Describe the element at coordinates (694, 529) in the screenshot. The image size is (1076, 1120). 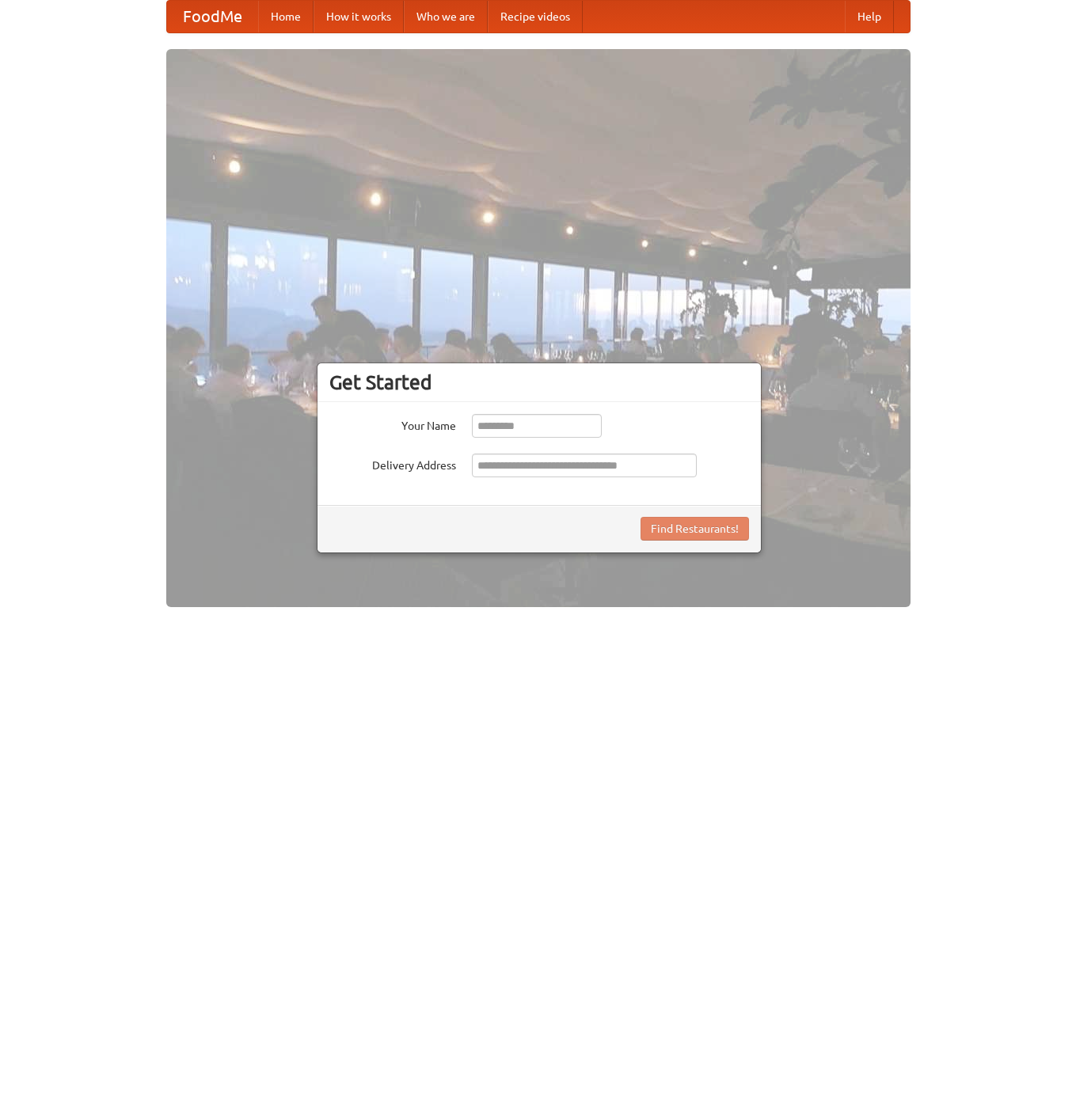
I see `button: Find Restaurants!` at that location.